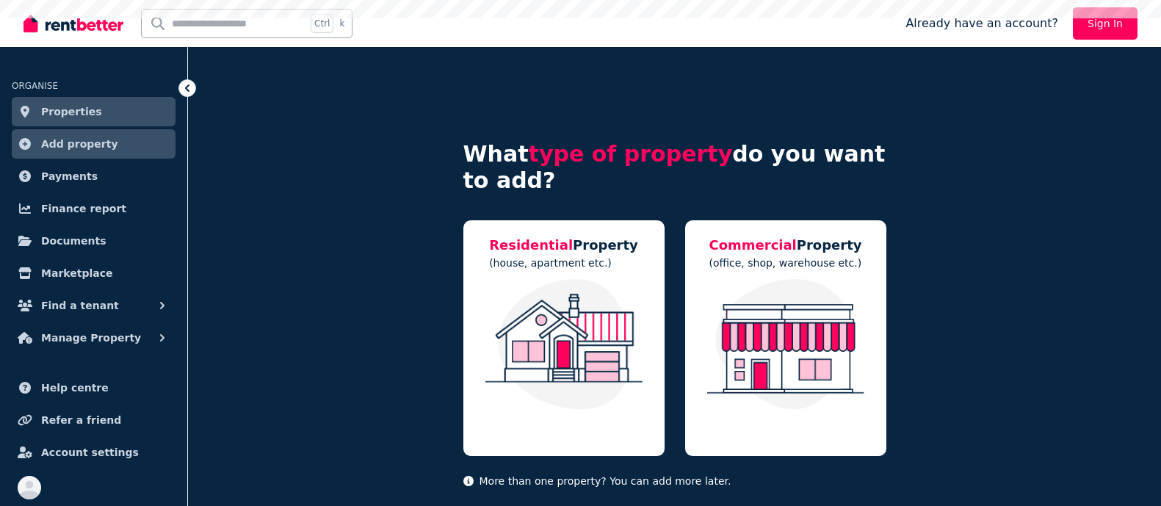  What do you see at coordinates (93, 112) in the screenshot?
I see `a: Properties` at bounding box center [93, 112].